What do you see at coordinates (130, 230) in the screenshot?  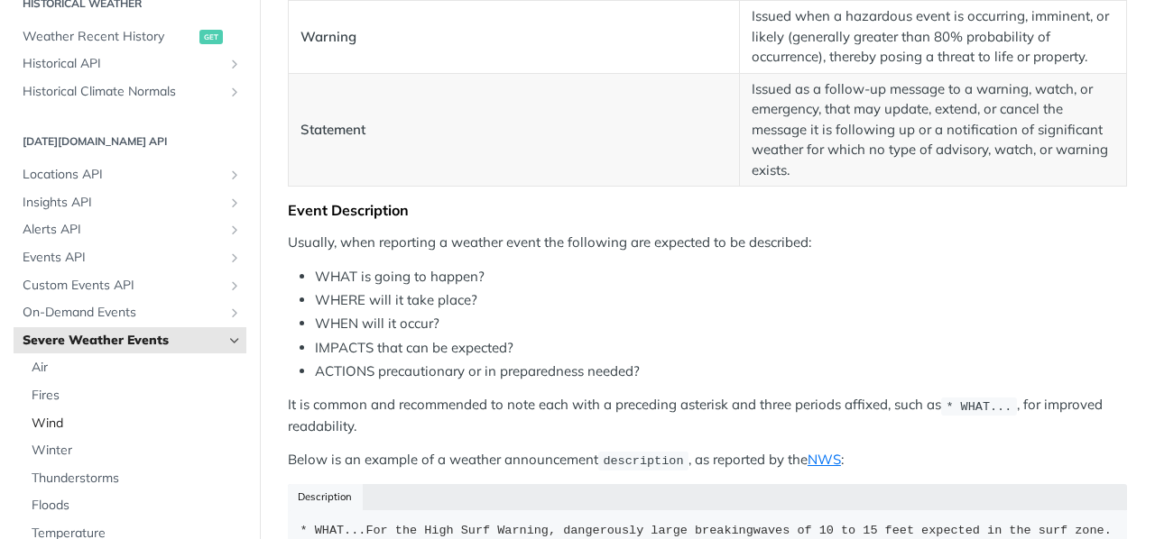 I see `a: Alerts APIShow subpages for Alerts API` at bounding box center [130, 230].